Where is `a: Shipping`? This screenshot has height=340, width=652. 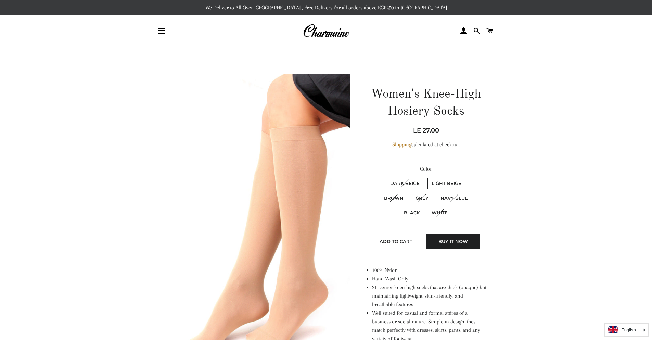
a: Shipping is located at coordinates (402, 144).